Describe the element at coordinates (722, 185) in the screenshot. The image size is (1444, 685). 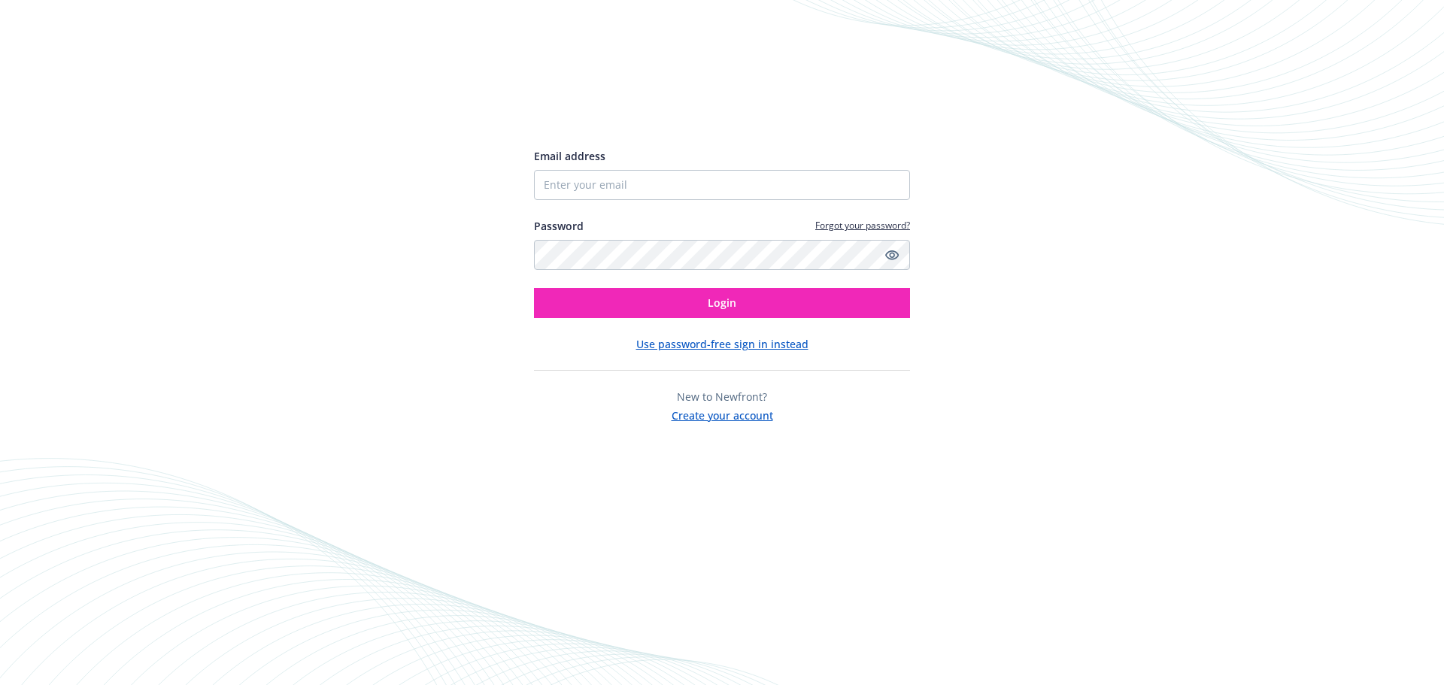
I see `input: Enter your email` at that location.